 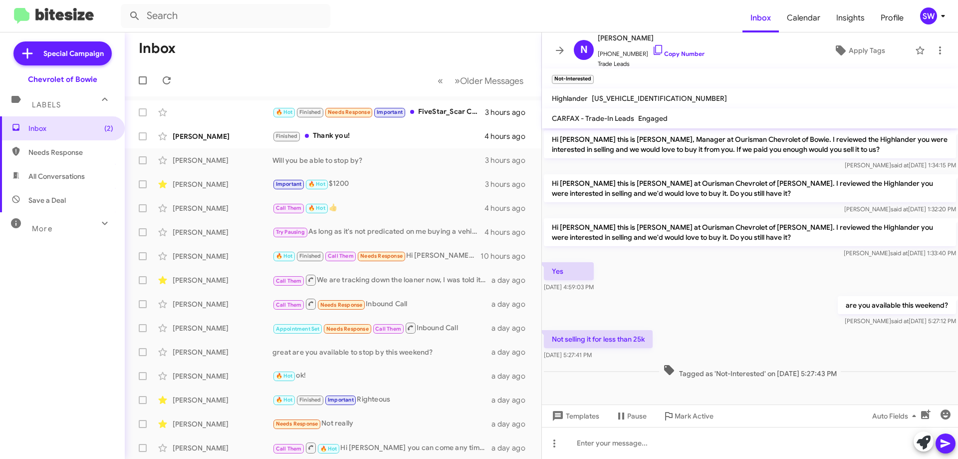 What do you see at coordinates (688, 416) in the screenshot?
I see `button: Mark Active` at bounding box center [688, 416].